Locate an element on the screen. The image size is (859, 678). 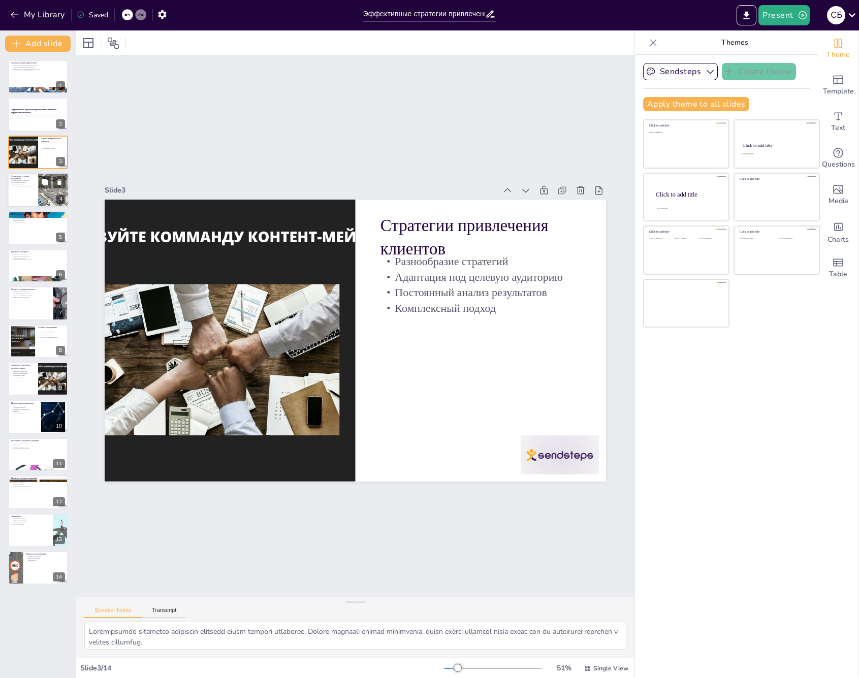
div: Макет is located at coordinates (88, 43).